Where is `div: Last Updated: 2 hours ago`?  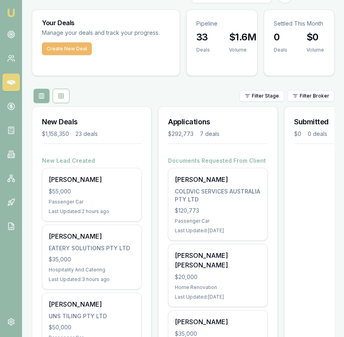 div: Last Updated: 2 hours ago is located at coordinates (92, 211).